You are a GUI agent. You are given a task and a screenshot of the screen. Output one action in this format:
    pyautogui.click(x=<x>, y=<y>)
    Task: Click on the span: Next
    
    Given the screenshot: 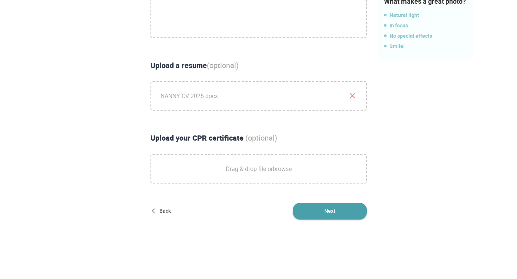 What is the action you would take?
    pyautogui.click(x=330, y=211)
    